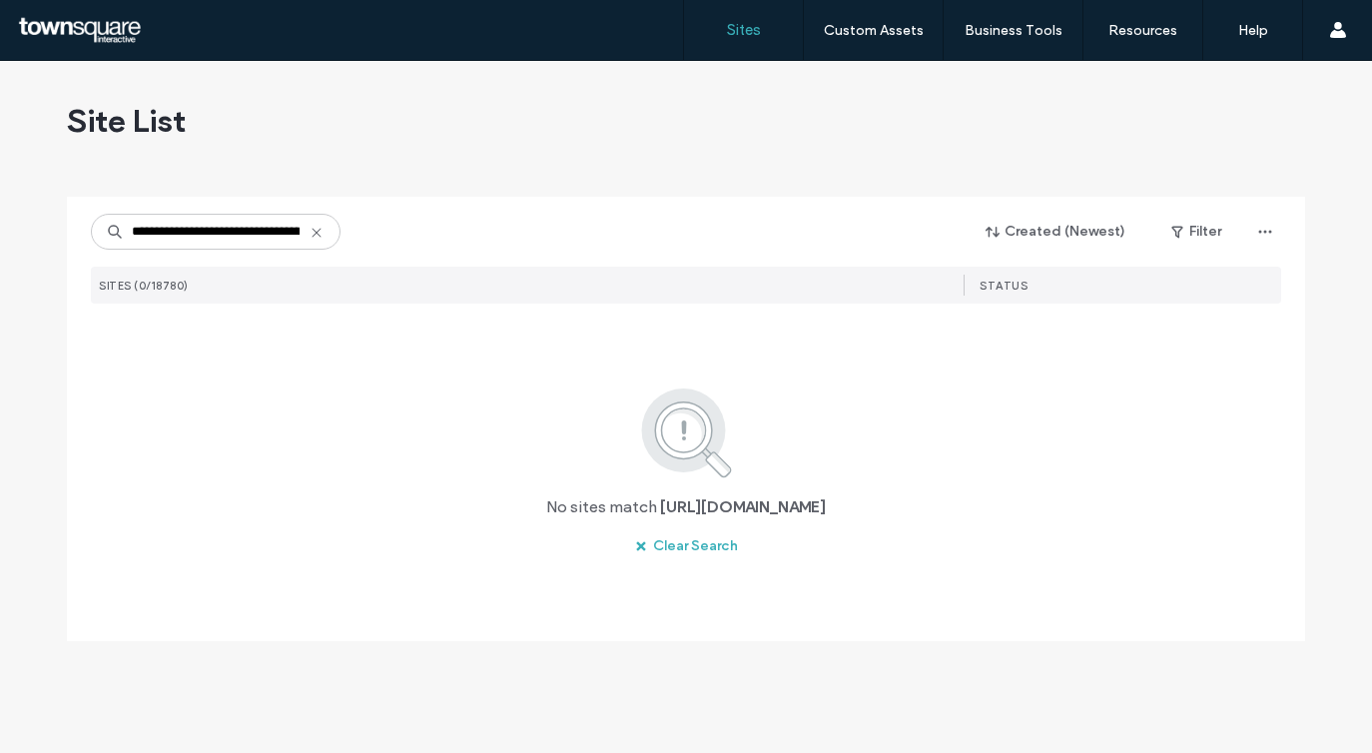 The image size is (1372, 753). I want to click on label: Help, so click(1254, 30).